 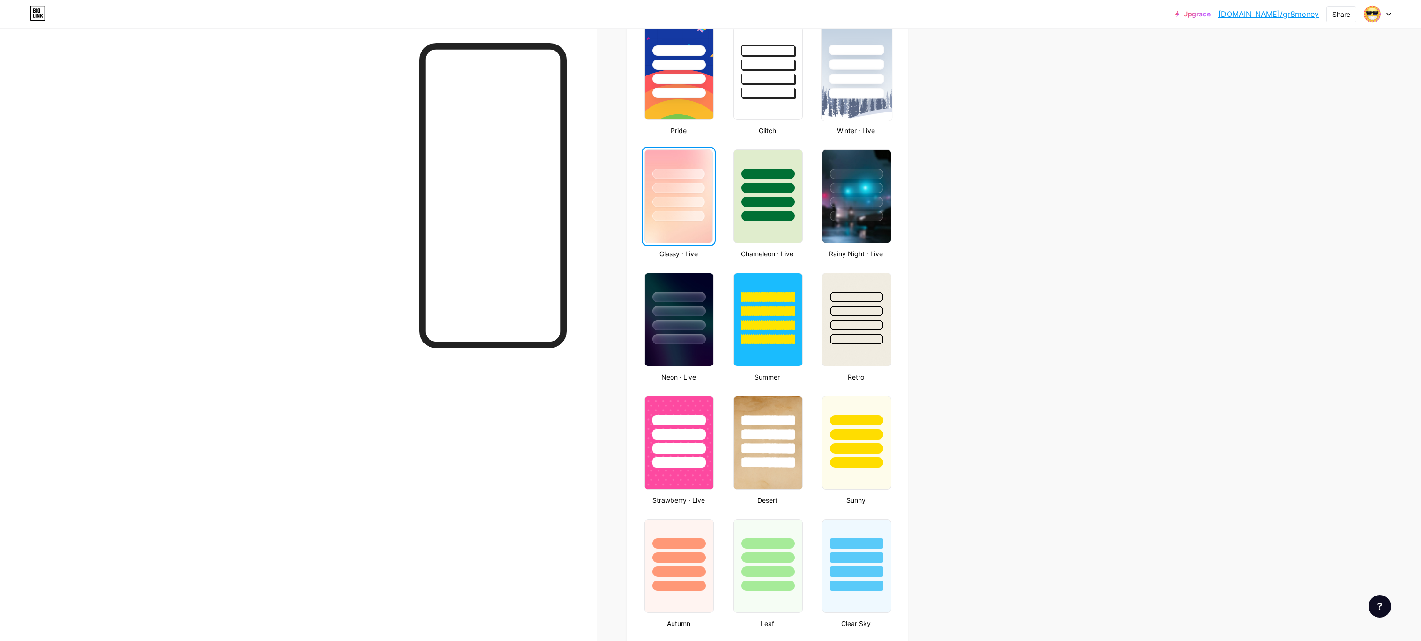 What do you see at coordinates (856, 253) in the screenshot?
I see `div: Rainy Night · Live` at bounding box center [856, 253].